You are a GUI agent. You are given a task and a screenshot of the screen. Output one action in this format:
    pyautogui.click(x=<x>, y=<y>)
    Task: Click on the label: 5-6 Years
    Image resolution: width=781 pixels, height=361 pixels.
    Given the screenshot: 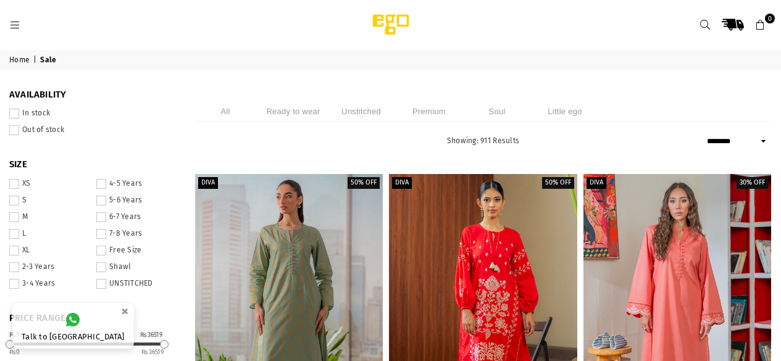 What is the action you would take?
    pyautogui.click(x=136, y=201)
    